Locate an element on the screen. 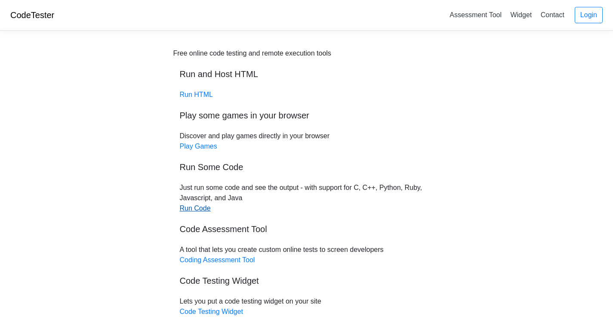  a: Run Code is located at coordinates (195, 208).